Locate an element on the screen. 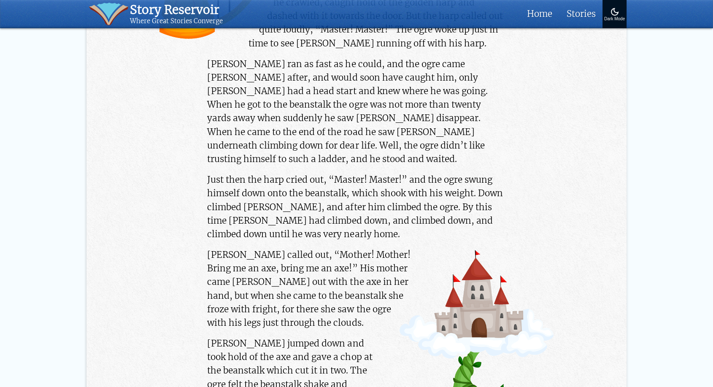 The height and width of the screenshot is (387, 713). img: icon of book with waver spilling out. is located at coordinates (109, 14).